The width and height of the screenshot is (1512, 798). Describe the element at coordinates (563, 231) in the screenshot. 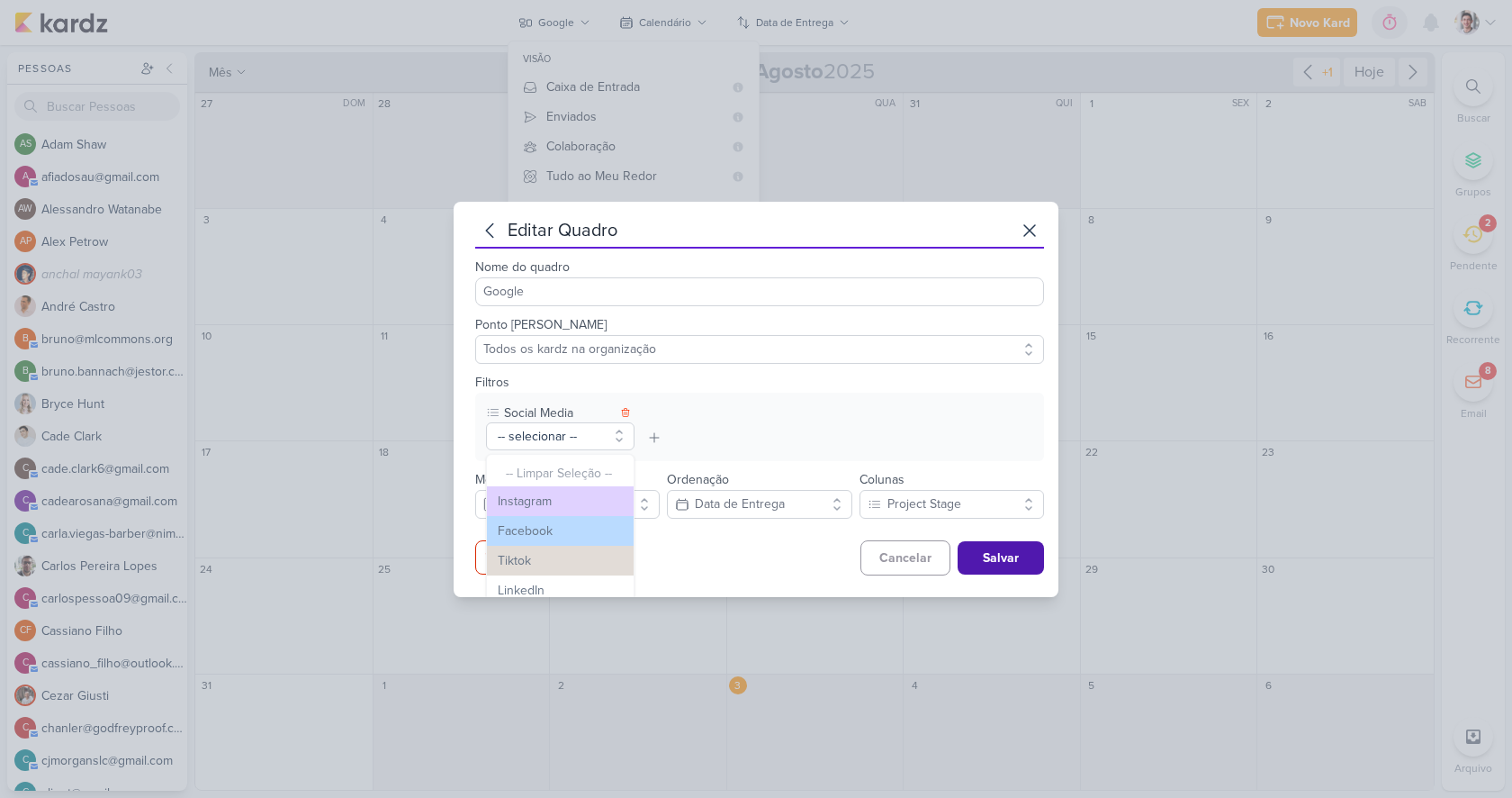

I see `div: editar quadro` at that location.